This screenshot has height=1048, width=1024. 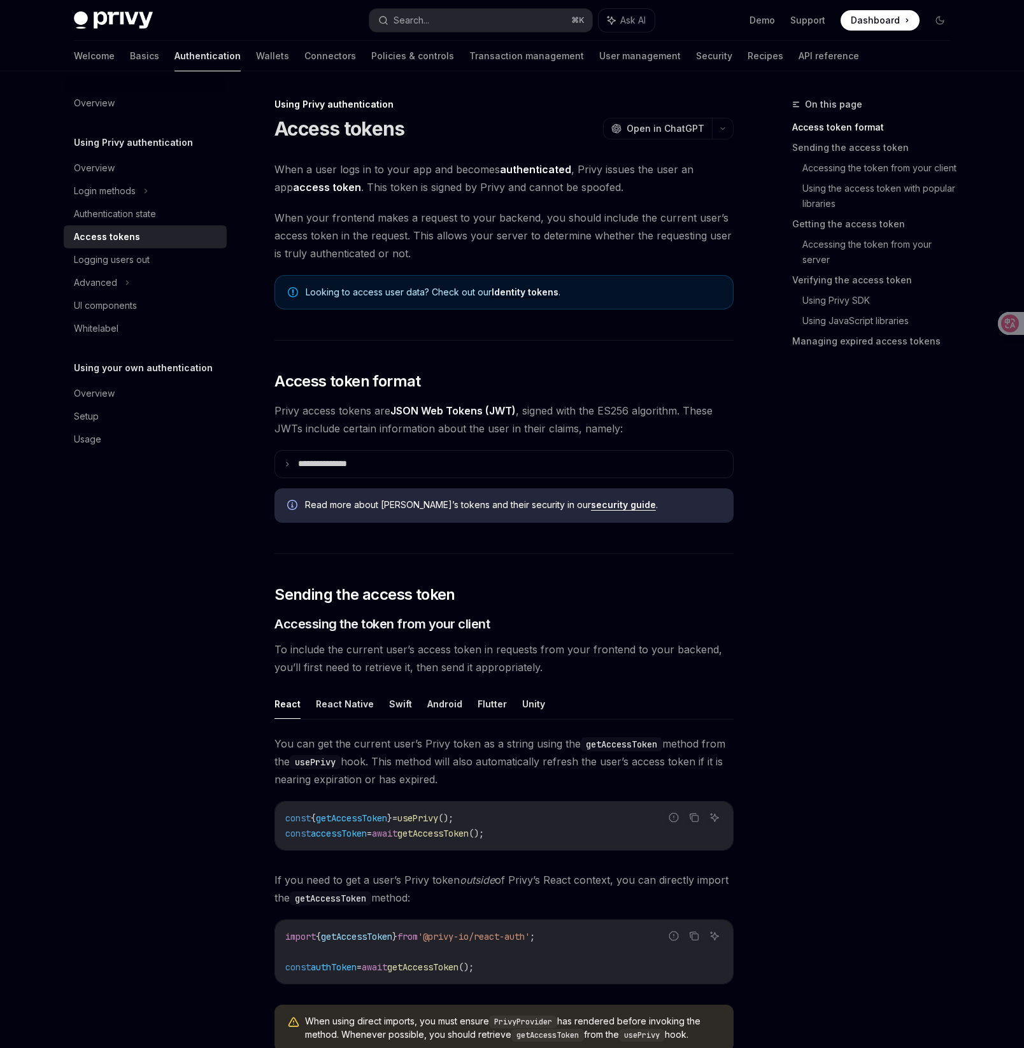 I want to click on span: Accessing the token from your client, so click(x=382, y=624).